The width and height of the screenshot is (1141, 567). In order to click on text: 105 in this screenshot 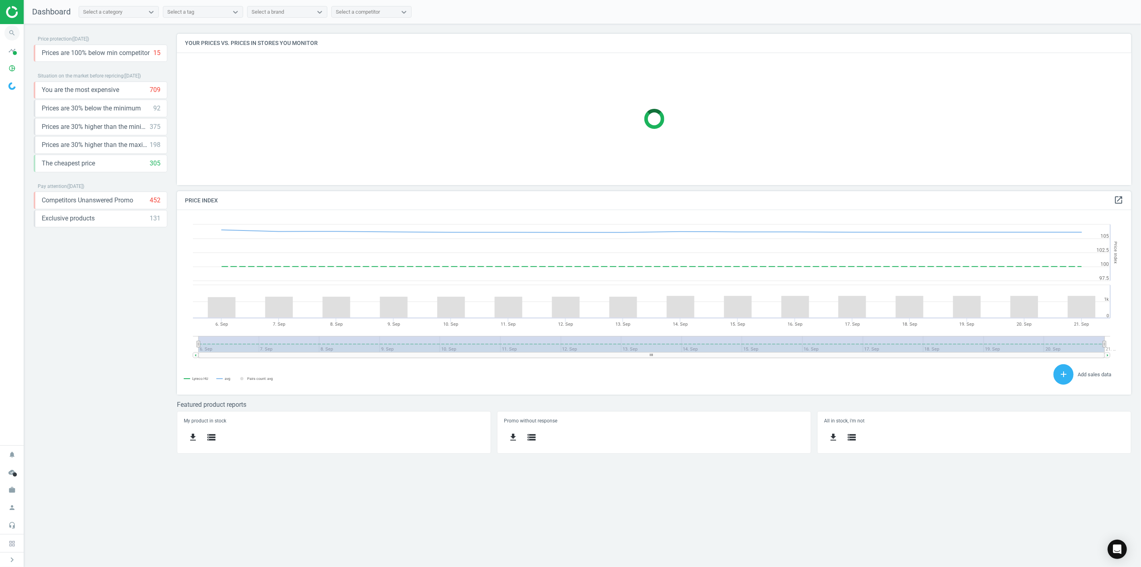, I will do `click(1105, 236)`.